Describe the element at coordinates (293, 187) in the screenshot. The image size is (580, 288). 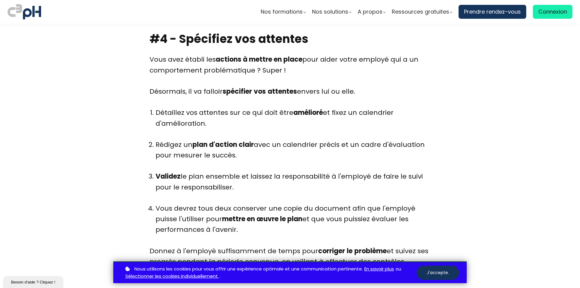
I see `li: le plan ensemble et laissez la responsabilité à l'employé de faire le suivi pour le responsabiliser.` at that location.